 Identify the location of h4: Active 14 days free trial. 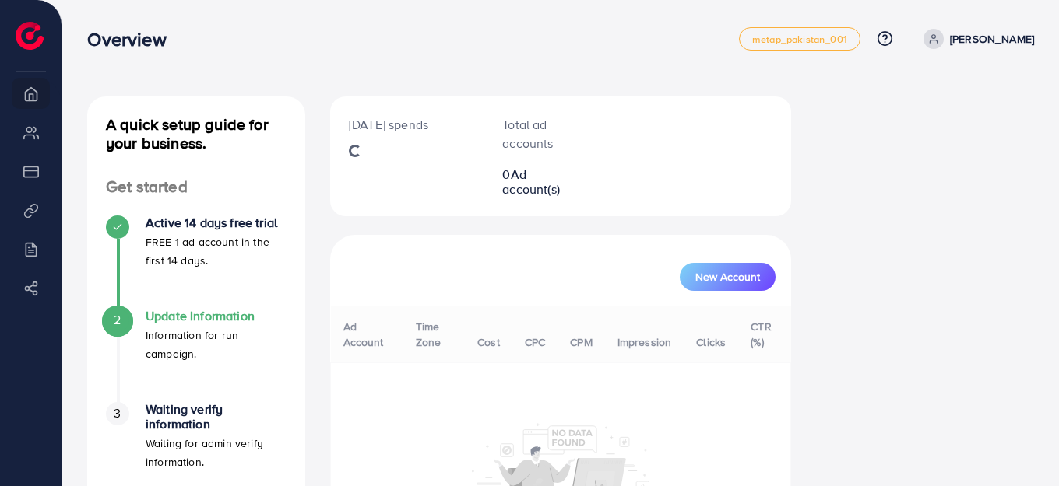
(216, 223).